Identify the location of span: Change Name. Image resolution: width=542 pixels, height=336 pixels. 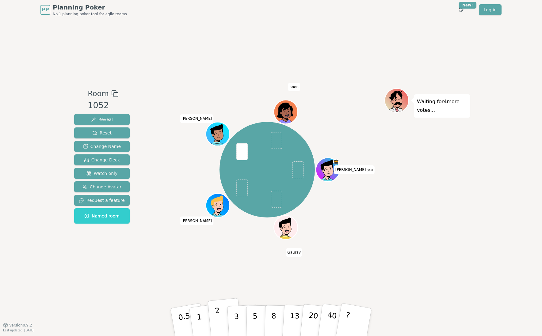
(102, 147).